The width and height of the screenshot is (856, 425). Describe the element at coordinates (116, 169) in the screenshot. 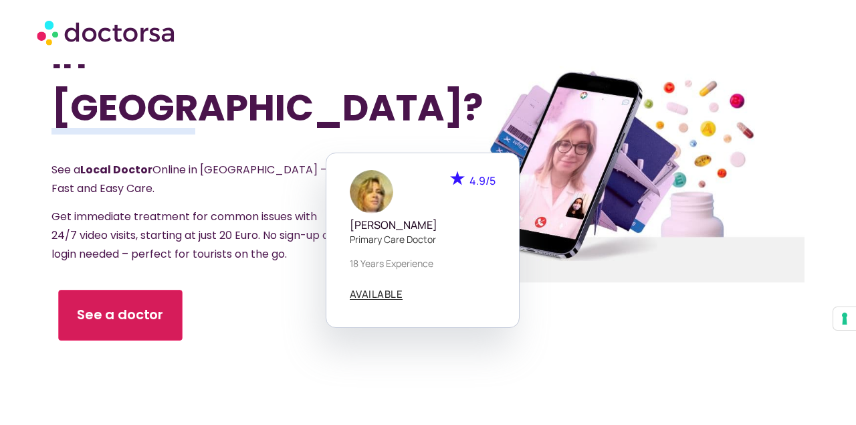

I see `strong: Local Doctor` at that location.